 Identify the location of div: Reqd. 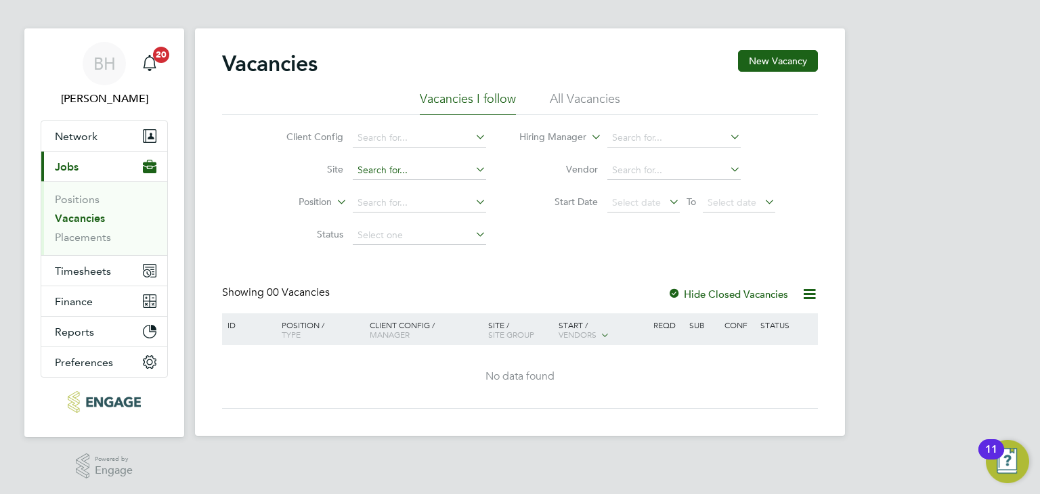
(667, 325).